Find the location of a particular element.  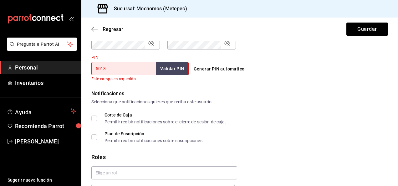

span: Regresar is located at coordinates (113, 29).